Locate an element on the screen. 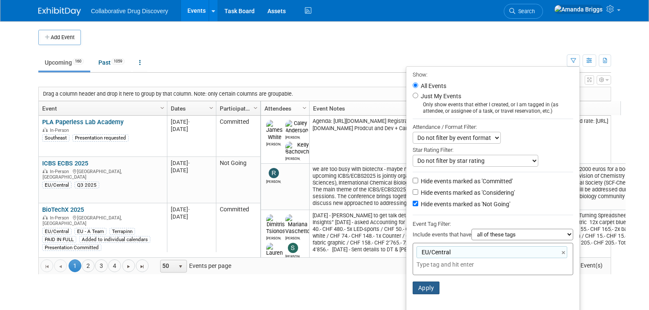 Image resolution: width=649 pixels, height=310 pixels. span: 50 is located at coordinates (168, 267).